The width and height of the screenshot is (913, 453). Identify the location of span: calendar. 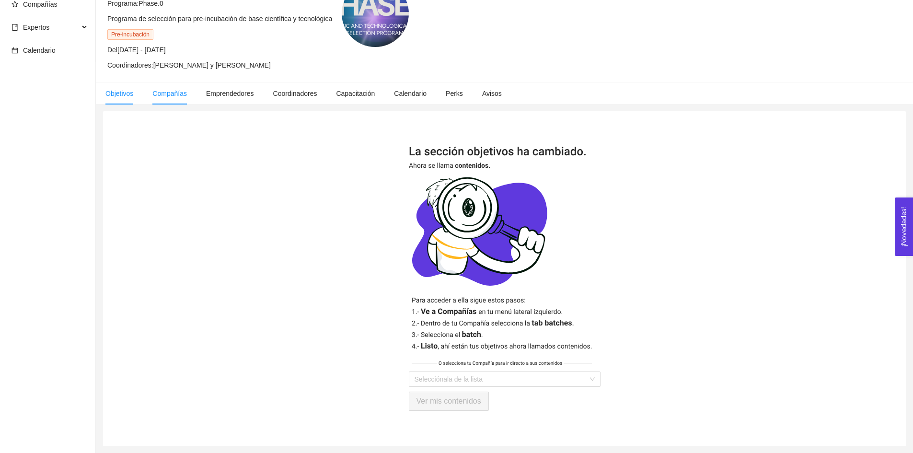
(15, 50).